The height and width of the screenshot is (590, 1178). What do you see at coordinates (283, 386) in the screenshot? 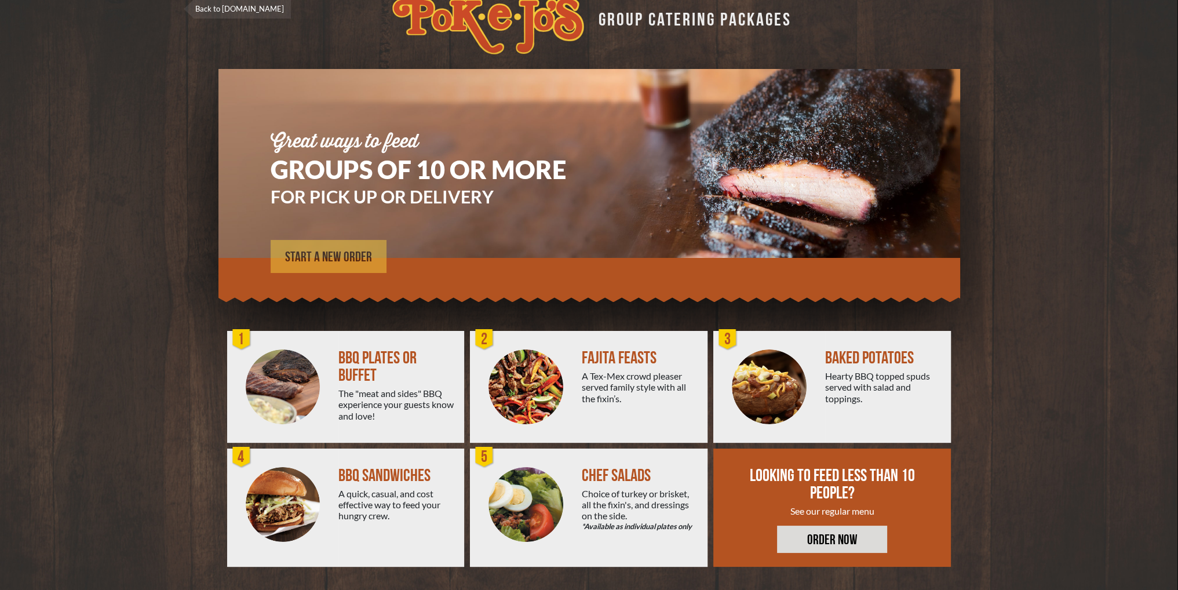
I see `img: PEJ-BBQ-Buffet.png` at bounding box center [283, 386].